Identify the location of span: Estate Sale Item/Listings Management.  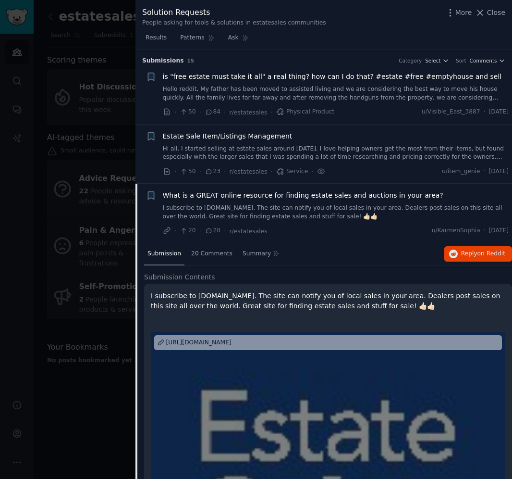
(228, 136).